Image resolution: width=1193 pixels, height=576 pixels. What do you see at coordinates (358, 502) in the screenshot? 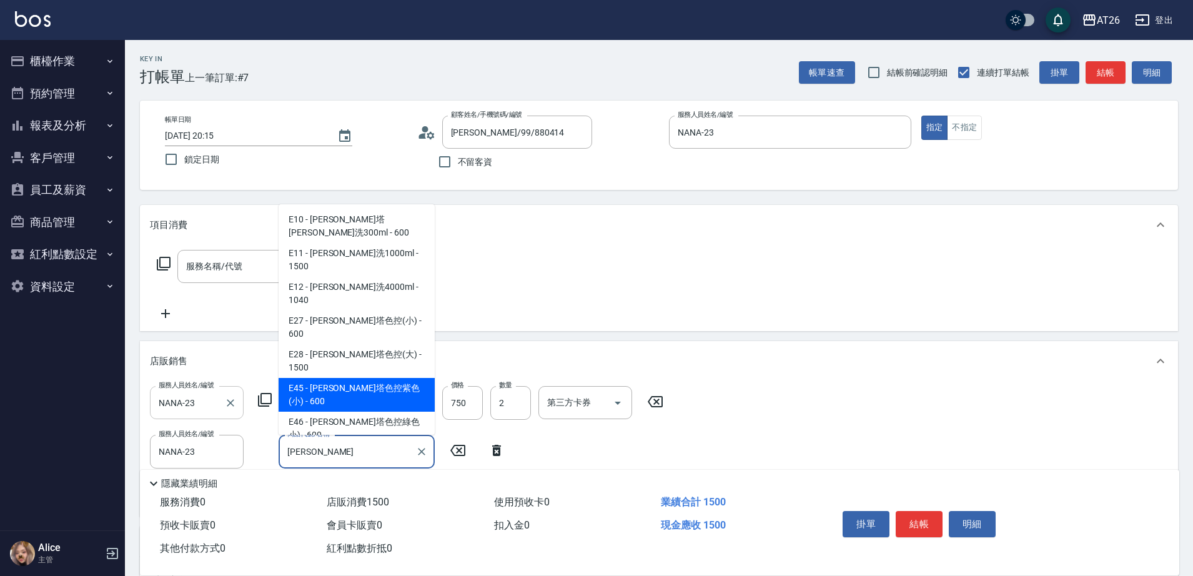
I see `span: 店販消費 1500` at bounding box center [358, 502].